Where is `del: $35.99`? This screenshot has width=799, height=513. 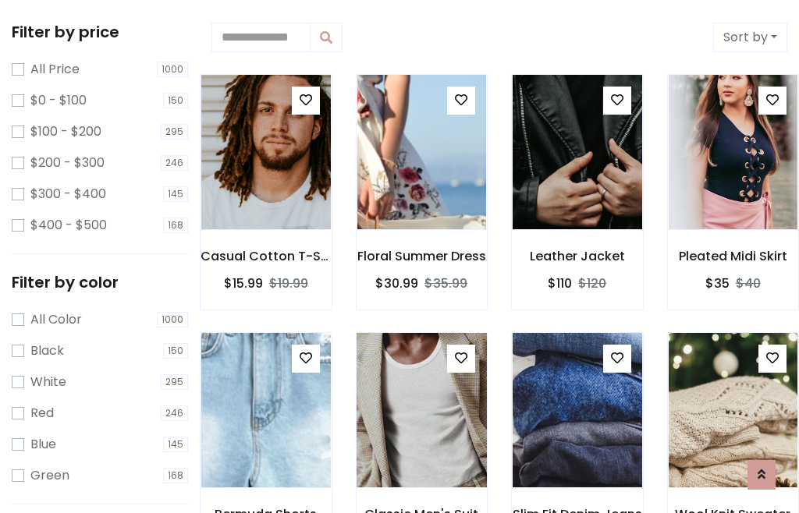 del: $35.99 is located at coordinates (445, 283).